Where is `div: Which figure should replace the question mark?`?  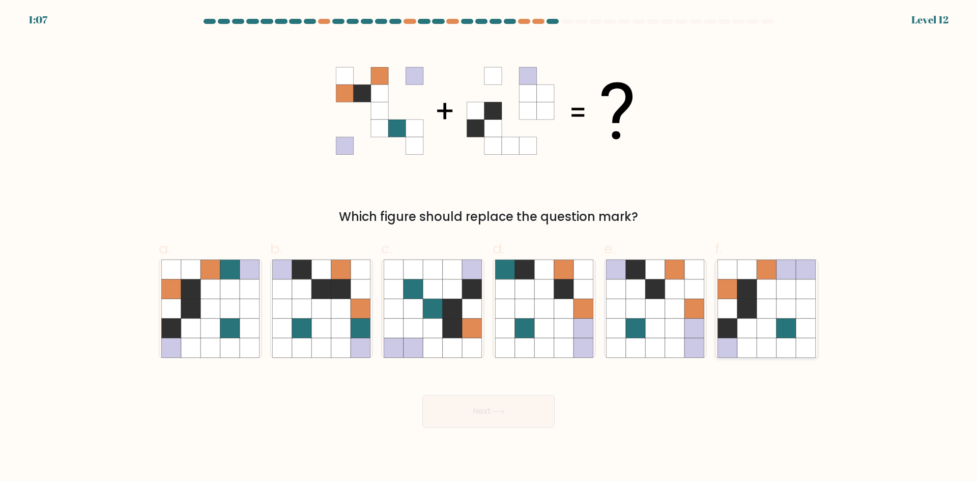 div: Which figure should replace the question mark? is located at coordinates (489, 217).